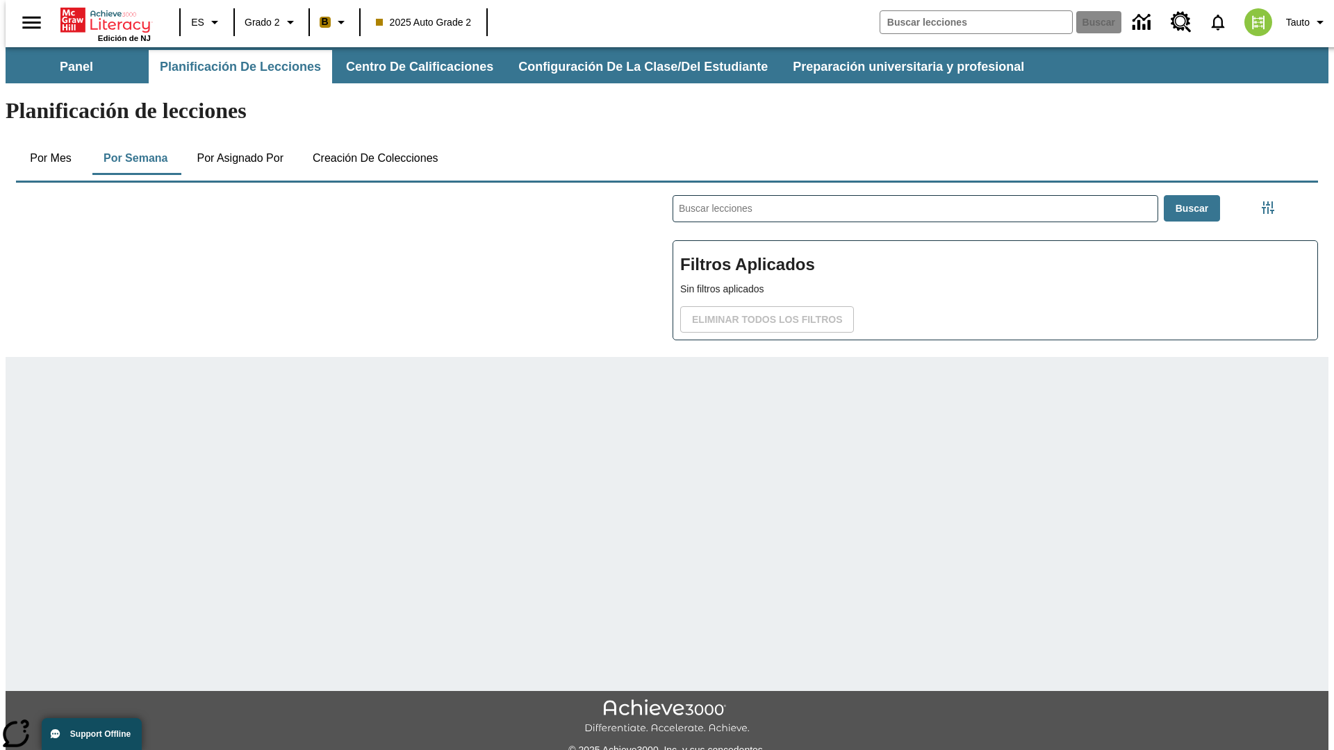 This screenshot has width=1334, height=750. I want to click on button: Centro de calificaciones, so click(420, 67).